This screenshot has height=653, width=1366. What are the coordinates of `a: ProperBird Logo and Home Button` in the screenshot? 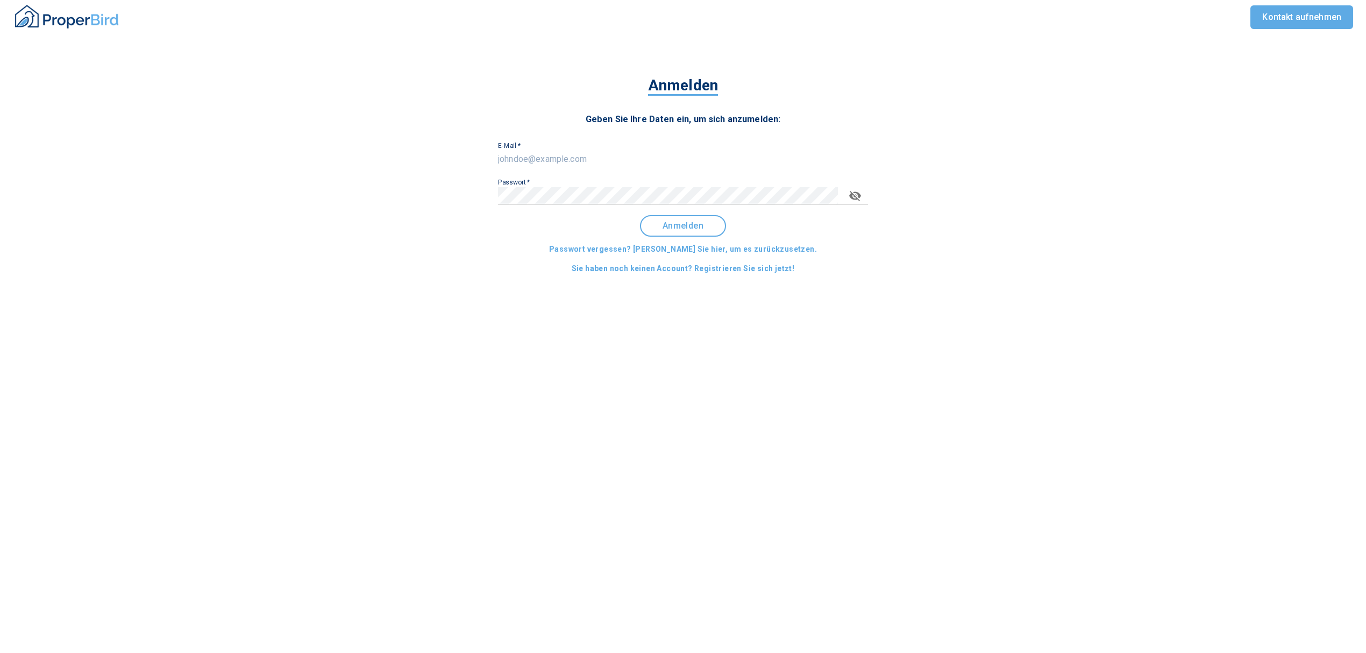 It's located at (67, 17).